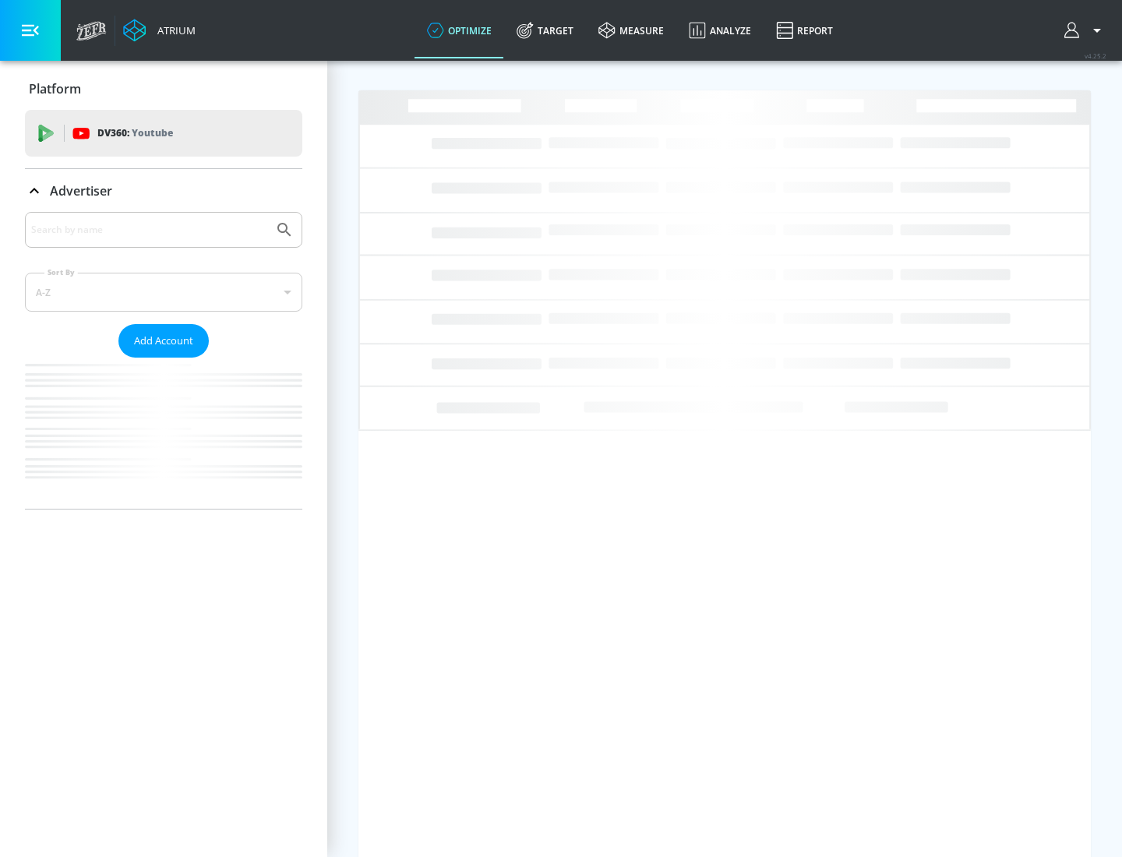 This screenshot has height=857, width=1122. I want to click on a: measure, so click(631, 30).